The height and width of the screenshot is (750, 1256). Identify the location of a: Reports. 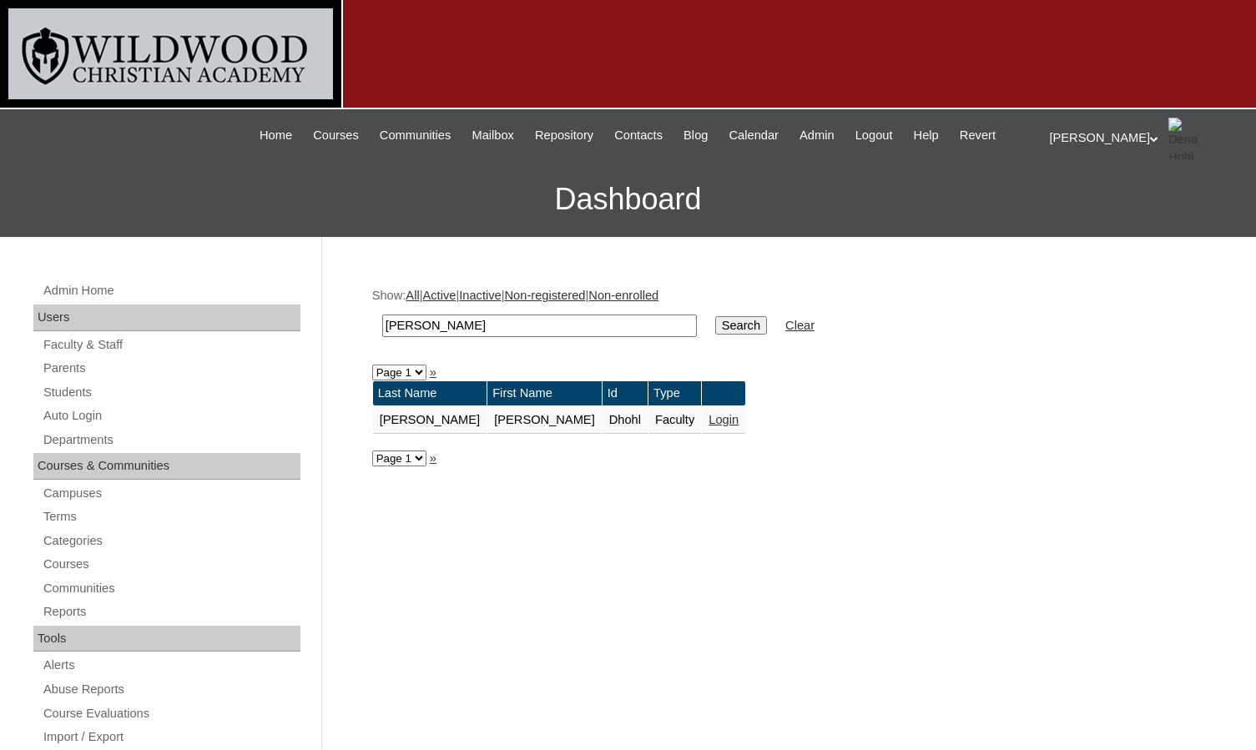
(171, 612).